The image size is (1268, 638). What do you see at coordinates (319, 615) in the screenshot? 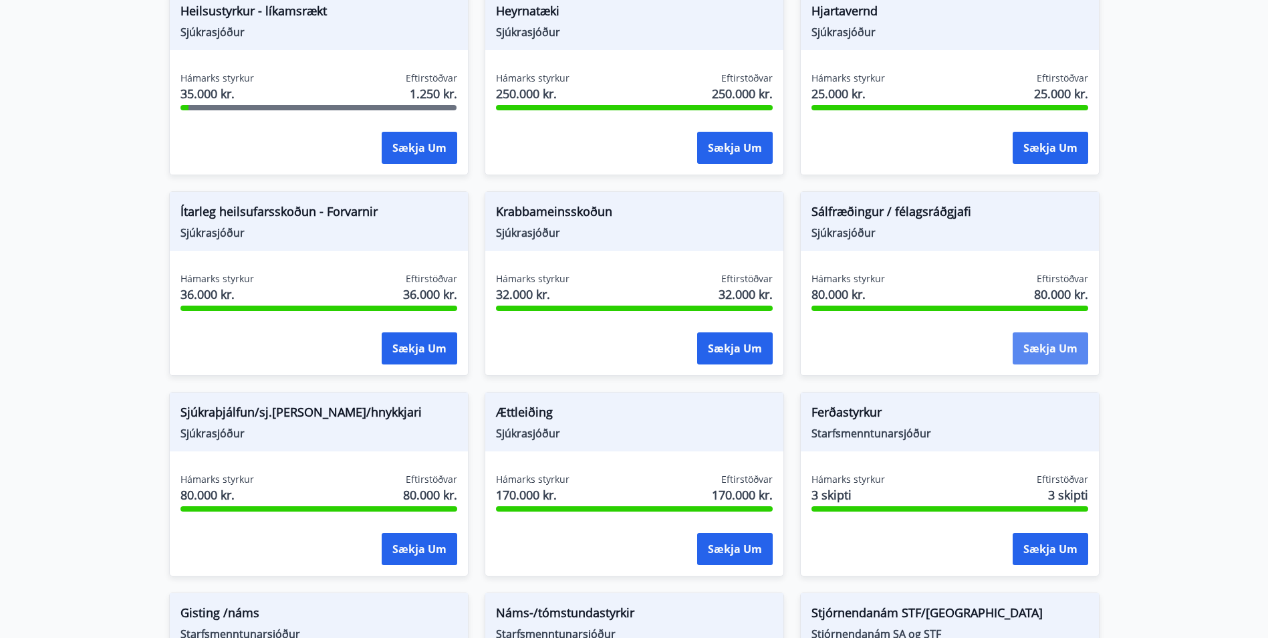
I see `span: Gisting /náms` at bounding box center [319, 615].